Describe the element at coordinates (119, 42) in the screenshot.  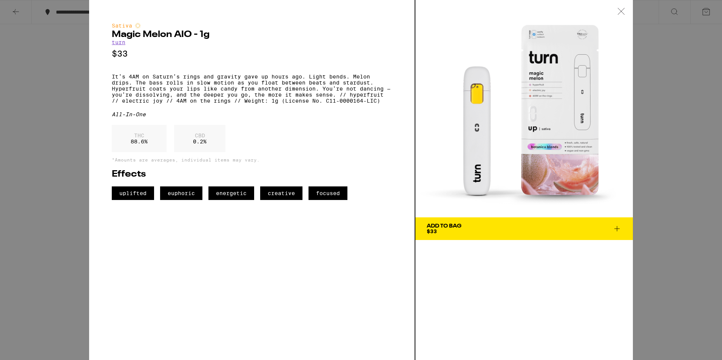
I see `a: turn` at that location.